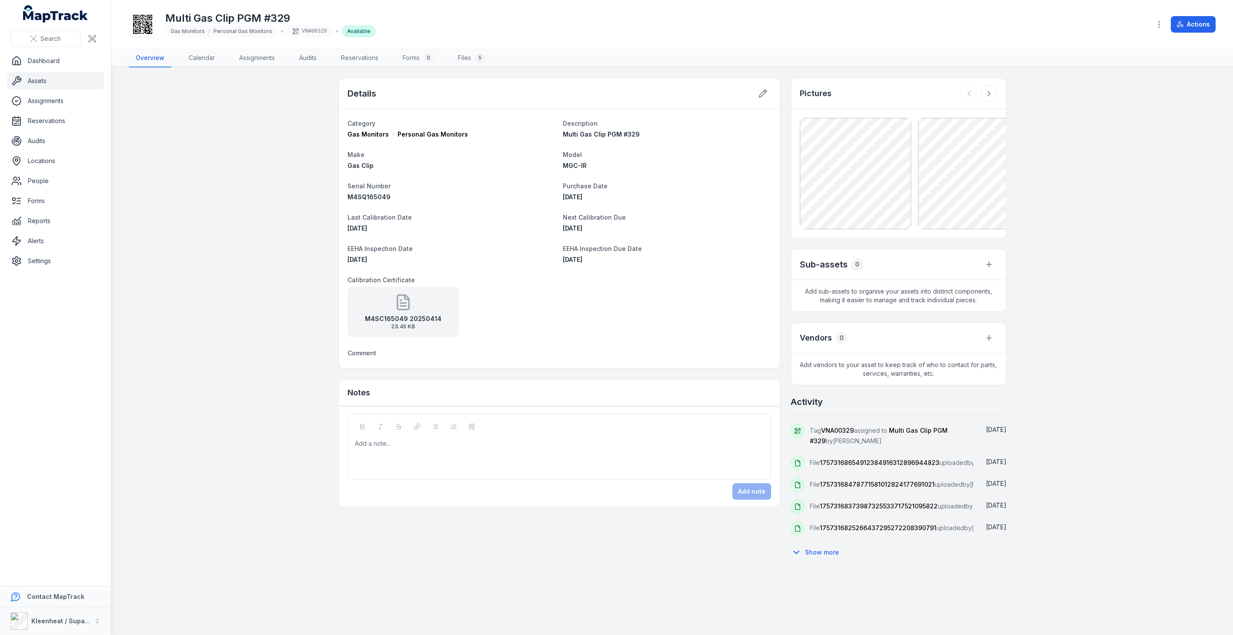  What do you see at coordinates (898, 369) in the screenshot?
I see `span: Add vendors to your asset to keep track of who to contact for parts, services, warranties, etc.` at bounding box center [898, 369].